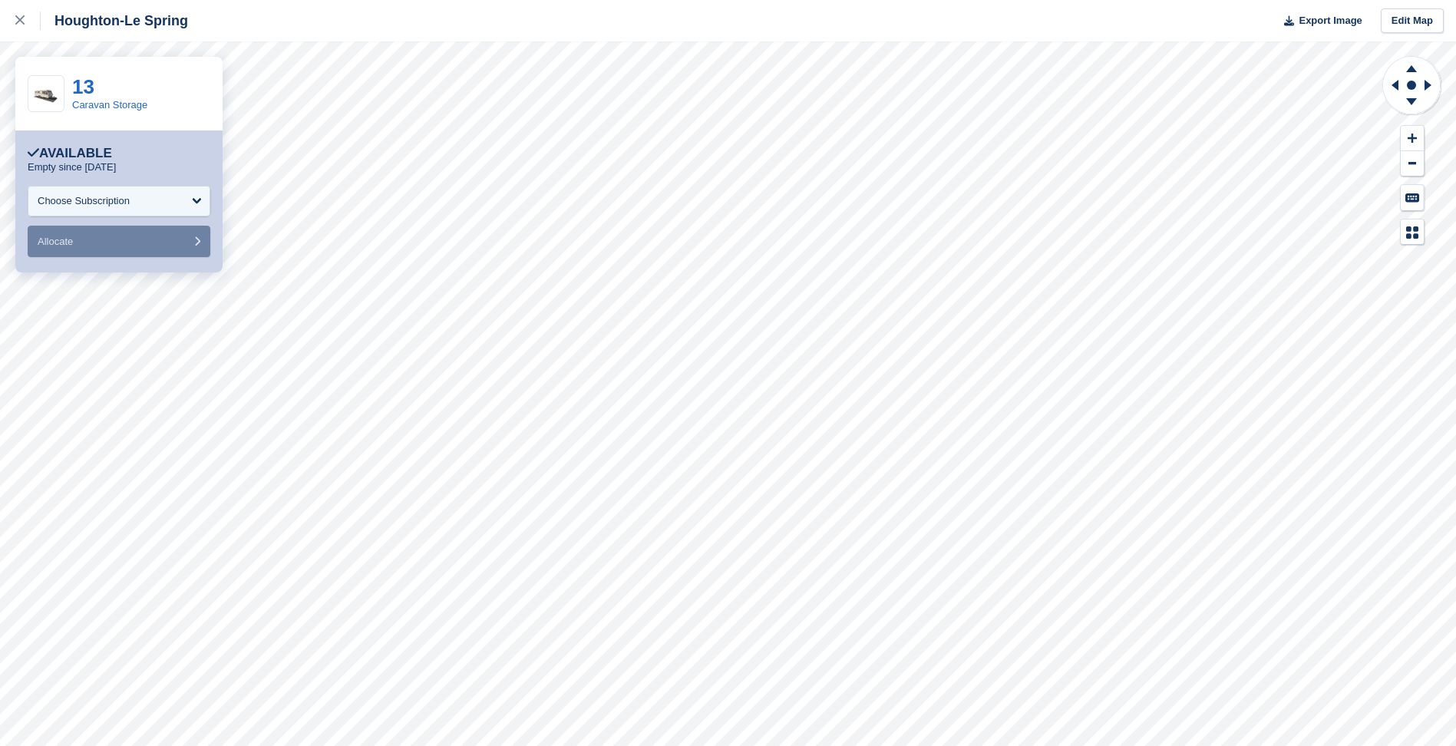 The height and width of the screenshot is (746, 1456). I want to click on button: Export Image, so click(1319, 21).